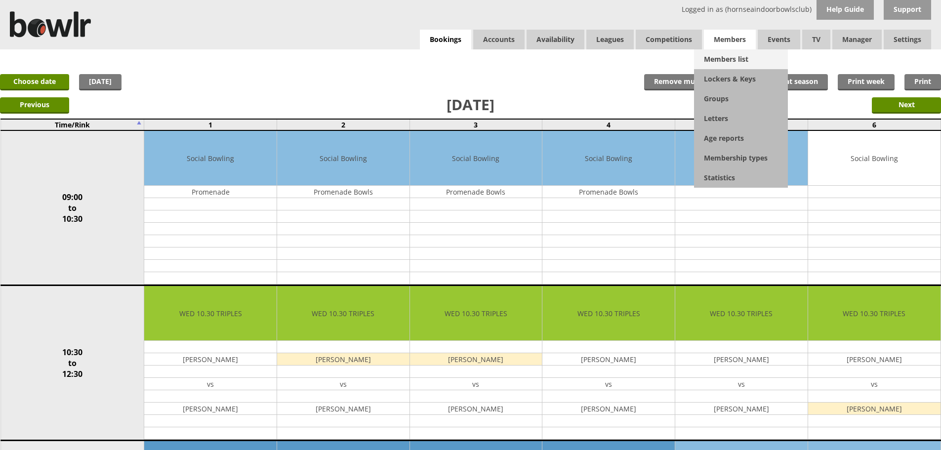 The image size is (941, 450). Describe the element at coordinates (816, 40) in the screenshot. I see `span: TV` at that location.